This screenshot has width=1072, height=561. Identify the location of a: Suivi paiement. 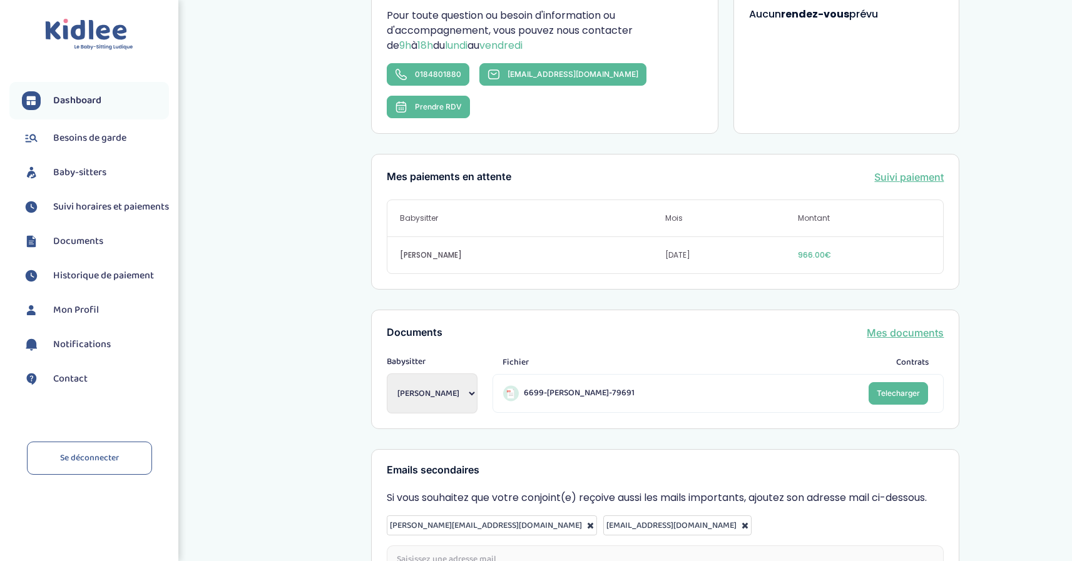
(909, 177).